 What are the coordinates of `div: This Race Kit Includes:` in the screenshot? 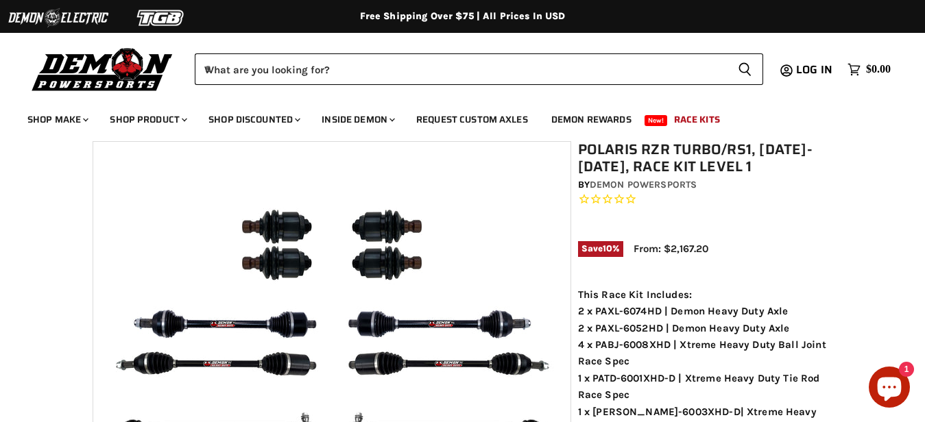 It's located at (708, 295).